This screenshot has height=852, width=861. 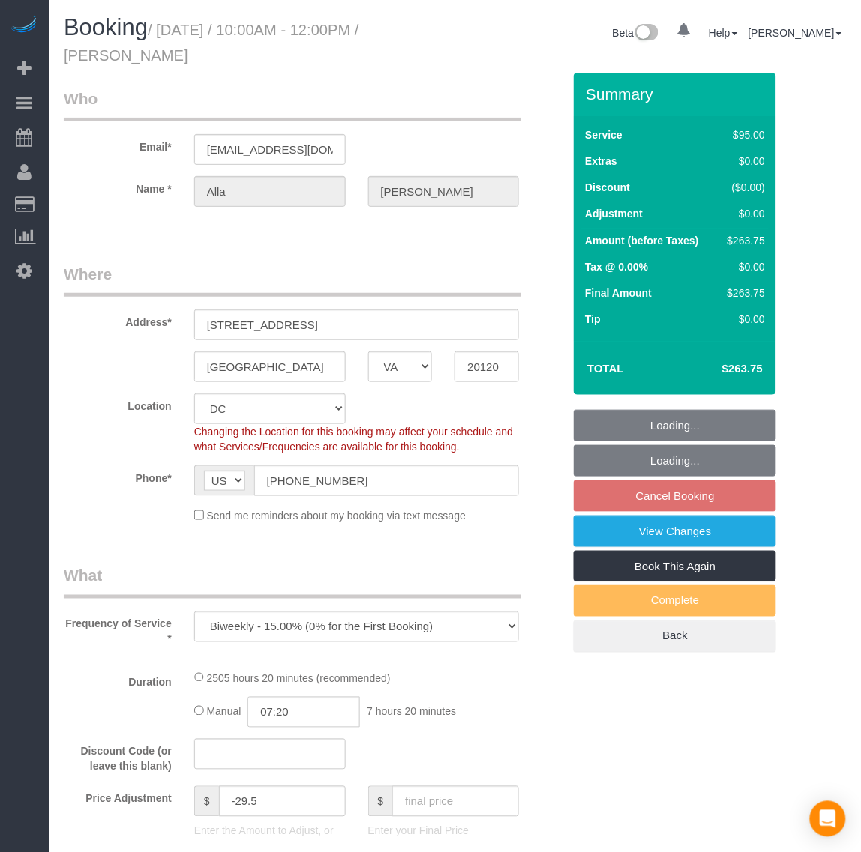 I want to click on strong: Total, so click(x=605, y=368).